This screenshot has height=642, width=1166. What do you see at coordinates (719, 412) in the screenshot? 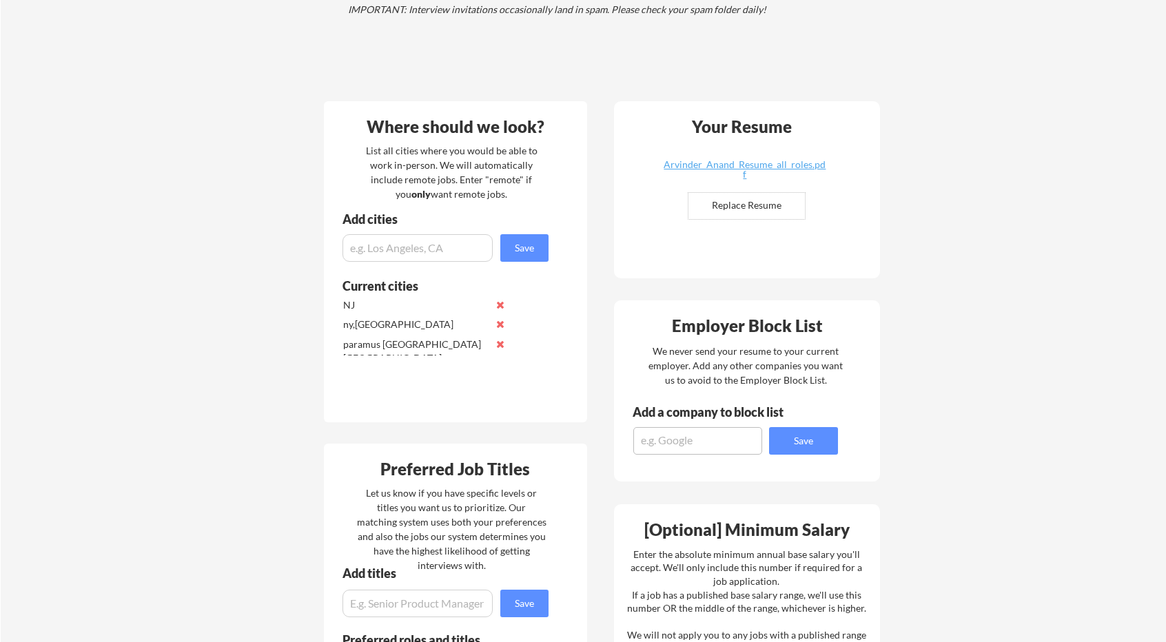
I see `div: Add a company to block list` at bounding box center [719, 412].